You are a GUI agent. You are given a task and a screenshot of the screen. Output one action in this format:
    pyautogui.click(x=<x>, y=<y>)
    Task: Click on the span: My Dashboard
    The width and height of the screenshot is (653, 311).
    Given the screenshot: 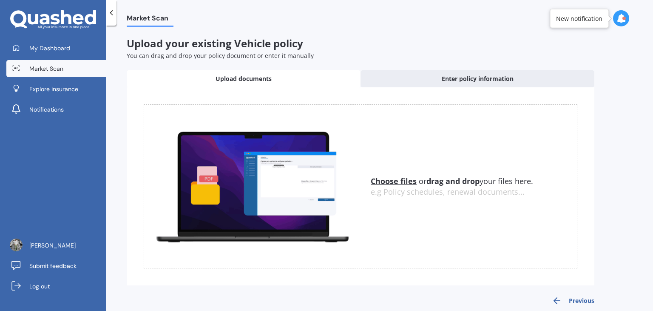 What is the action you would take?
    pyautogui.click(x=50, y=48)
    